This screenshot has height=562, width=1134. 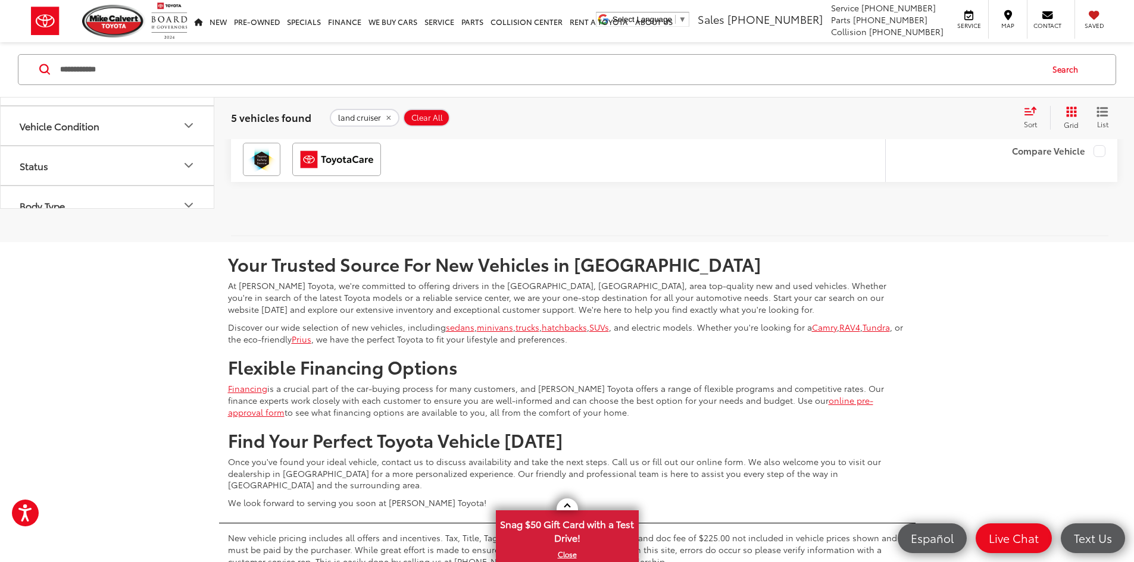 What do you see at coordinates (248, 389) in the screenshot?
I see `a: Financing` at bounding box center [248, 389].